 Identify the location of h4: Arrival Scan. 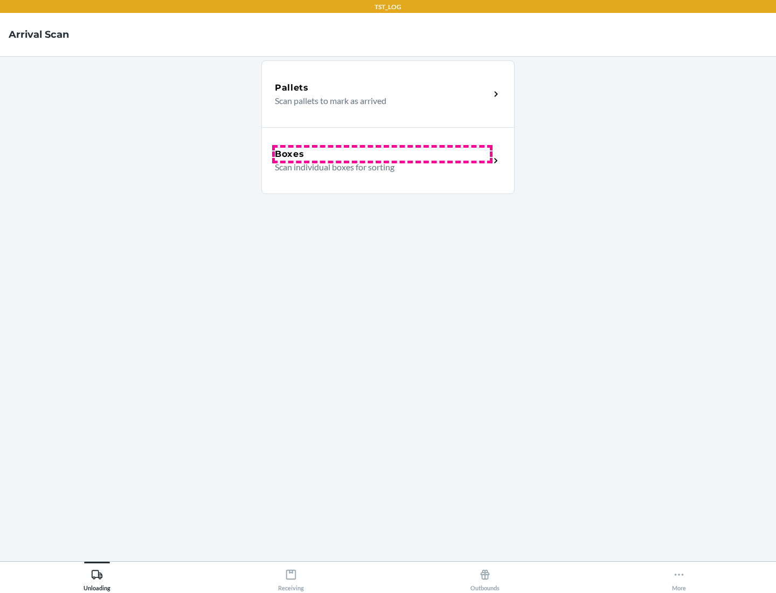
(39, 34).